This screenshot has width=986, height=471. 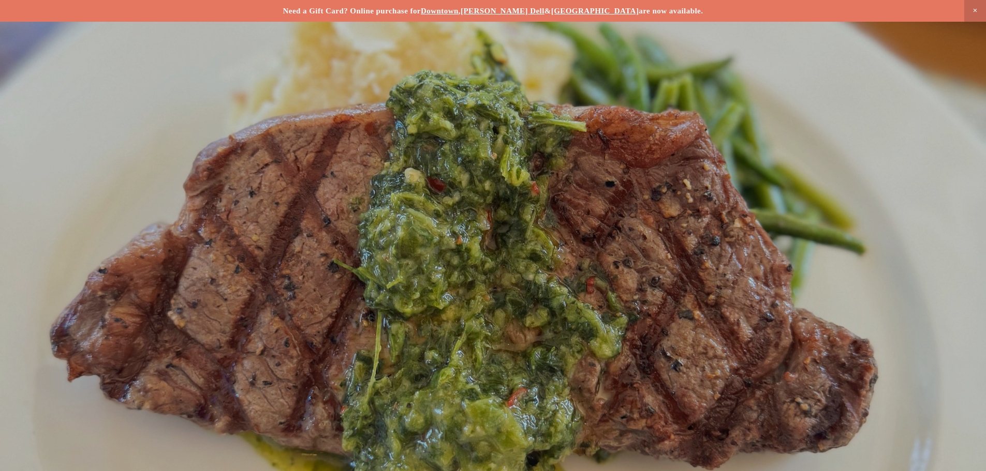 What do you see at coordinates (671, 11) in the screenshot?
I see `strong: are now available.` at bounding box center [671, 11].